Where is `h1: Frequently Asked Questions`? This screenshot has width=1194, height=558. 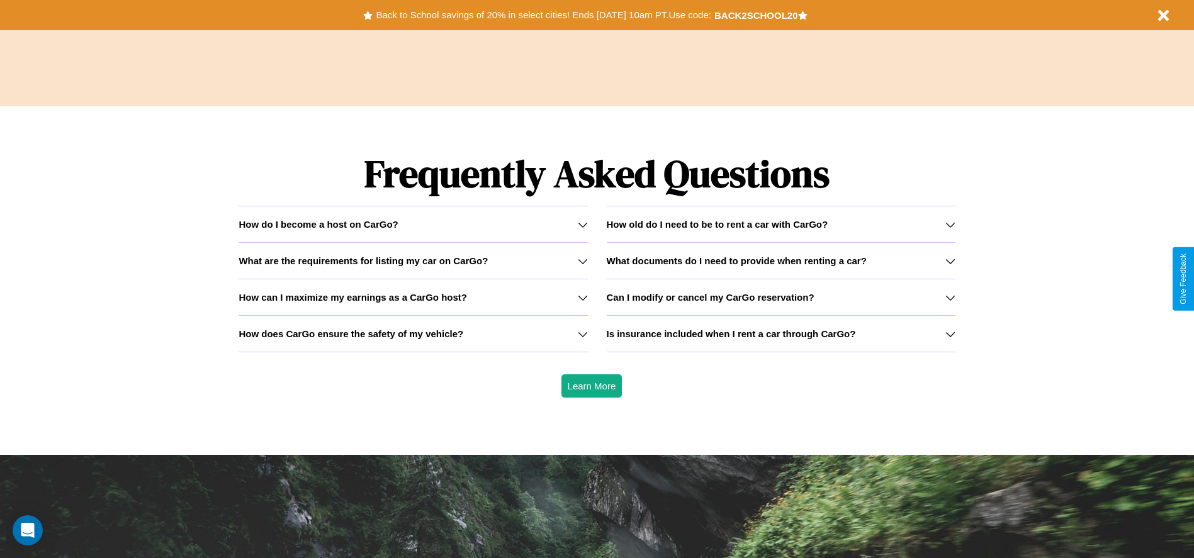 h1: Frequently Asked Questions is located at coordinates (597, 174).